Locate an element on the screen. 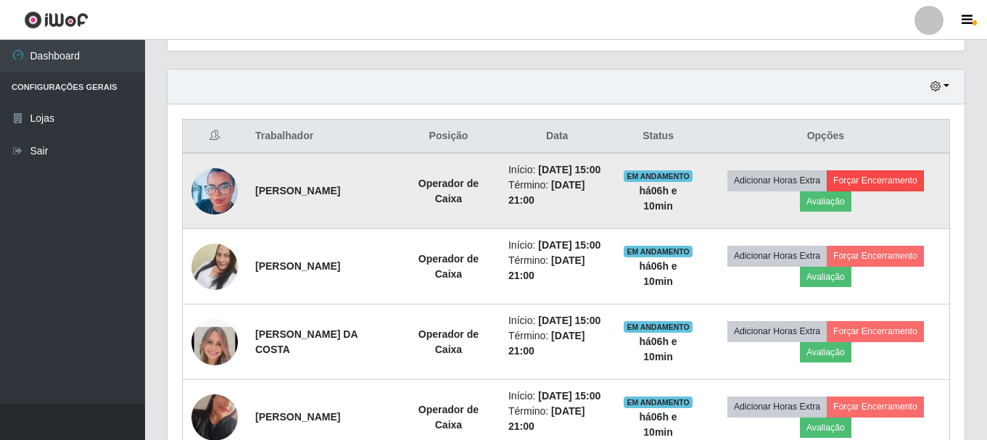  img: CoreUI Logo is located at coordinates (56, 20).